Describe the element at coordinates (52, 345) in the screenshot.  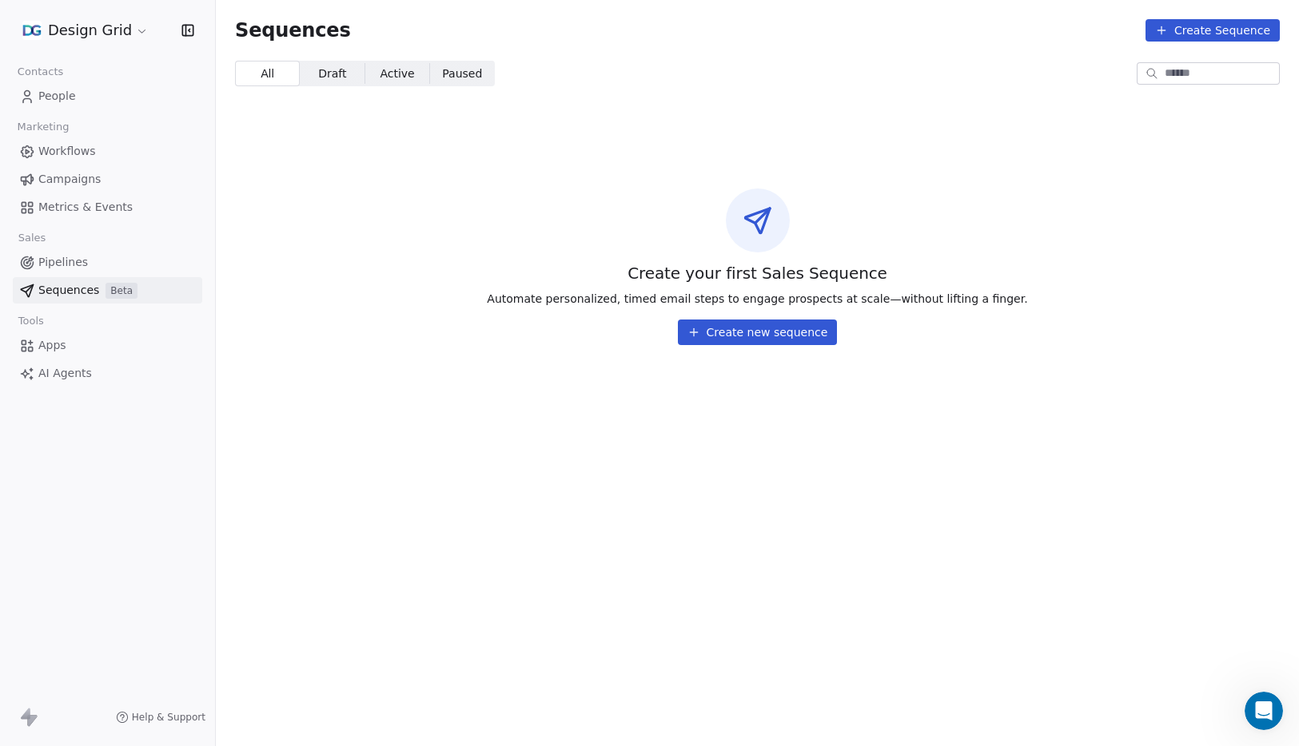
I see `span: Apps` at that location.